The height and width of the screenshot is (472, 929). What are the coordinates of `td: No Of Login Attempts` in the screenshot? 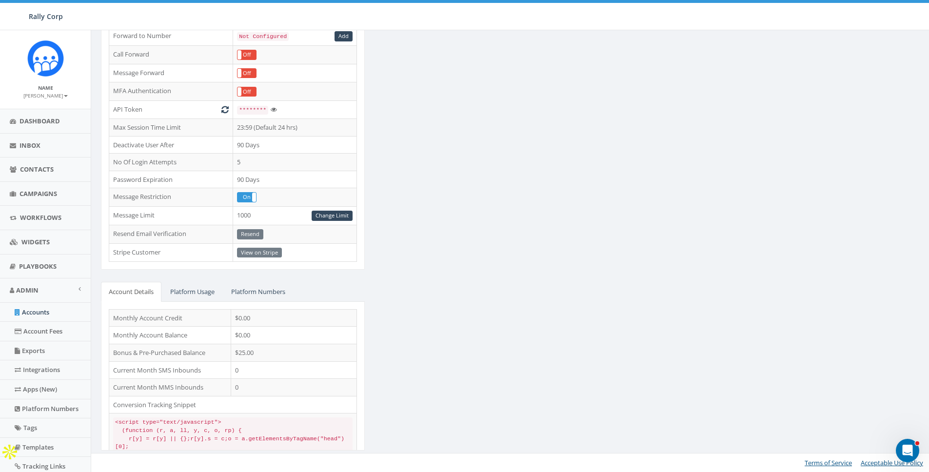 It's located at (171, 162).